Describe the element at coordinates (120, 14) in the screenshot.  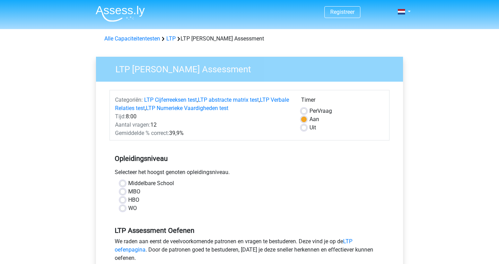
I see `img: Assessly` at that location.